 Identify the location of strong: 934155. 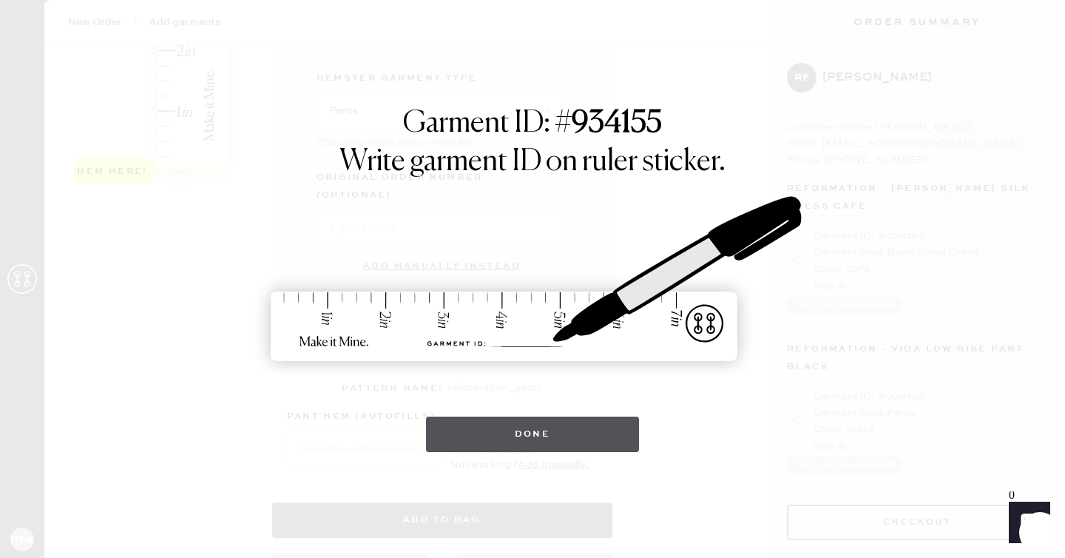
(617, 124).